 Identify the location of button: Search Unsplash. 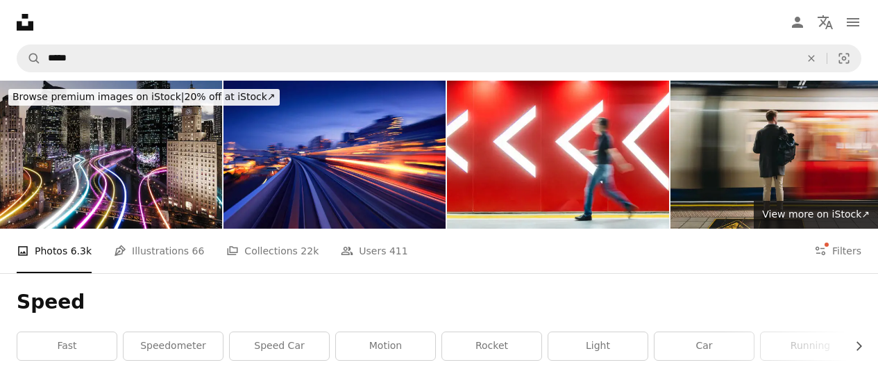
(29, 58).